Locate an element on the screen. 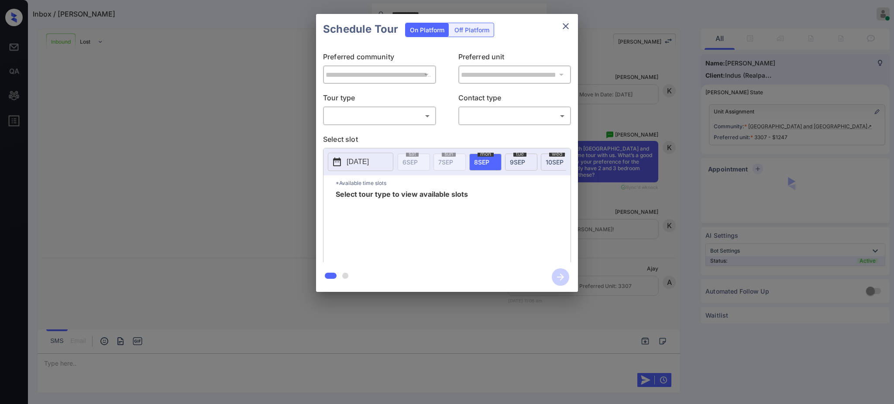 The image size is (894, 404). span: 10 SEP is located at coordinates (554, 162).